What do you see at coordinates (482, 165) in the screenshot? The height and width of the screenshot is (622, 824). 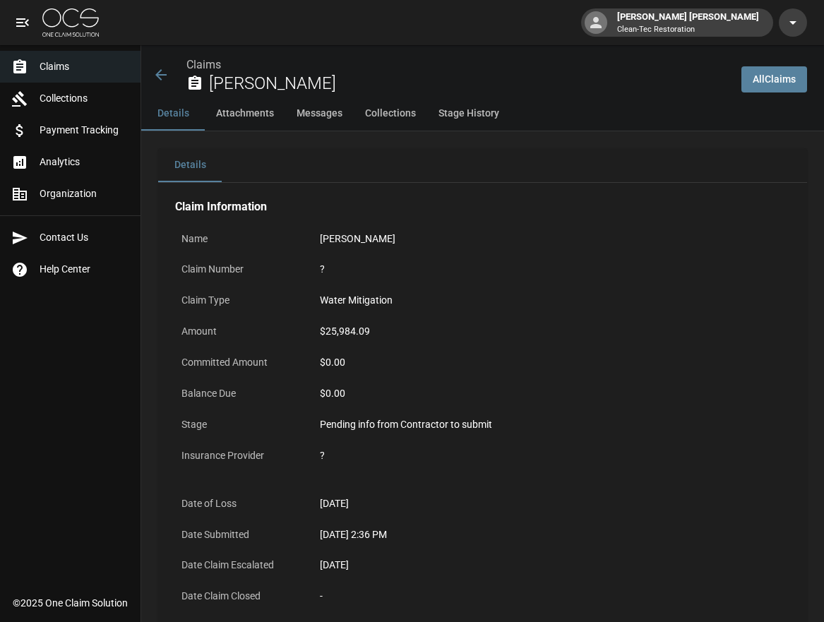 I see `div: details tabs` at bounding box center [482, 165].